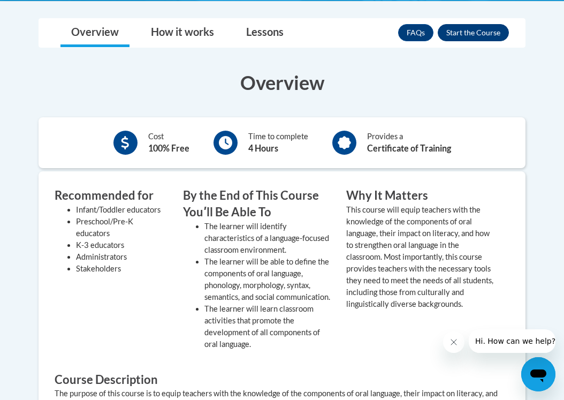 This screenshot has height=400, width=564. What do you see at coordinates (121, 227) in the screenshot?
I see `li: Preschool/Pre-K educators` at bounding box center [121, 227].